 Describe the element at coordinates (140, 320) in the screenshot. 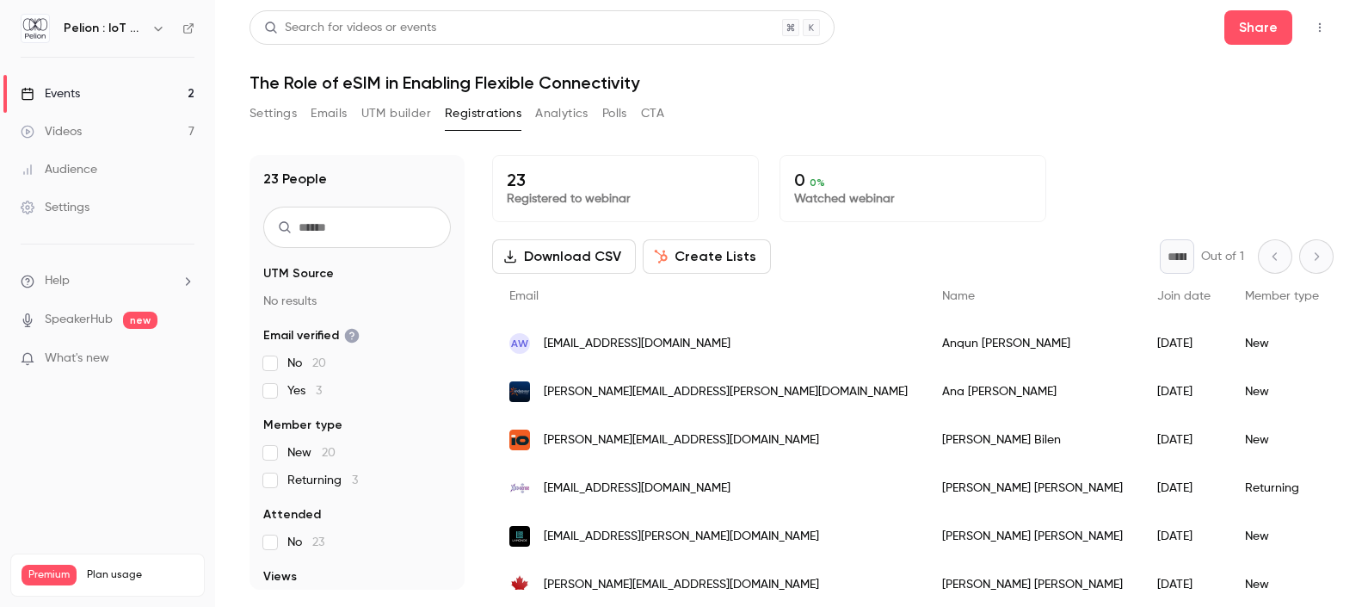

I see `span: new` at that location.